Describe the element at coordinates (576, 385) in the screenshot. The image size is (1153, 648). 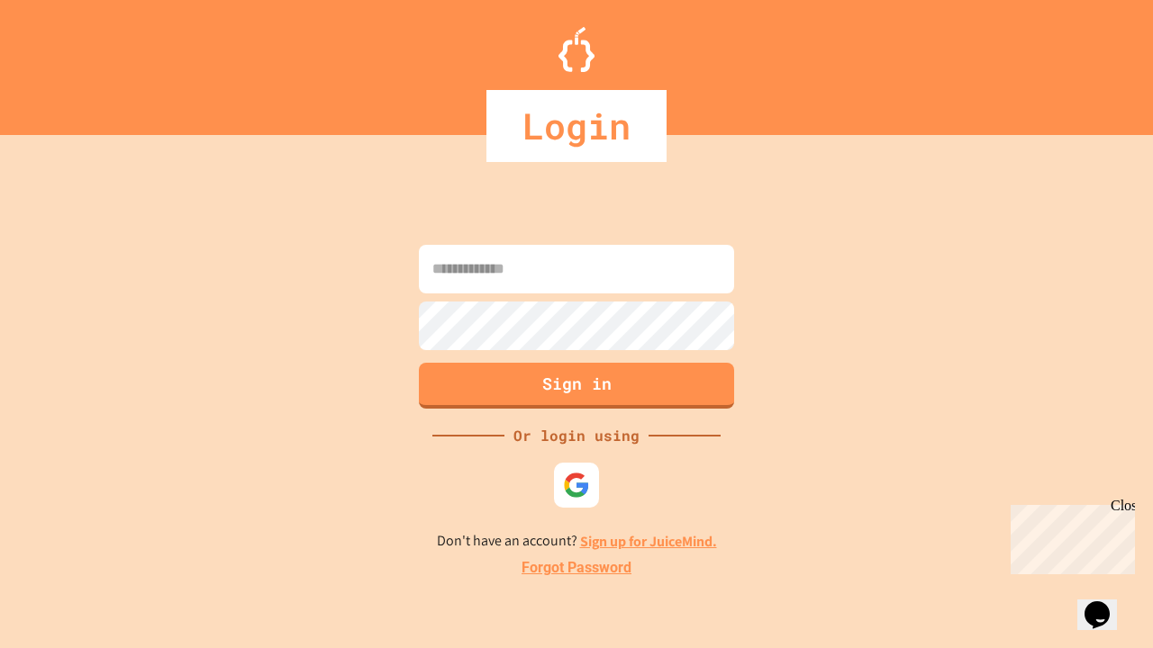
I see `button: Sign in` at that location.